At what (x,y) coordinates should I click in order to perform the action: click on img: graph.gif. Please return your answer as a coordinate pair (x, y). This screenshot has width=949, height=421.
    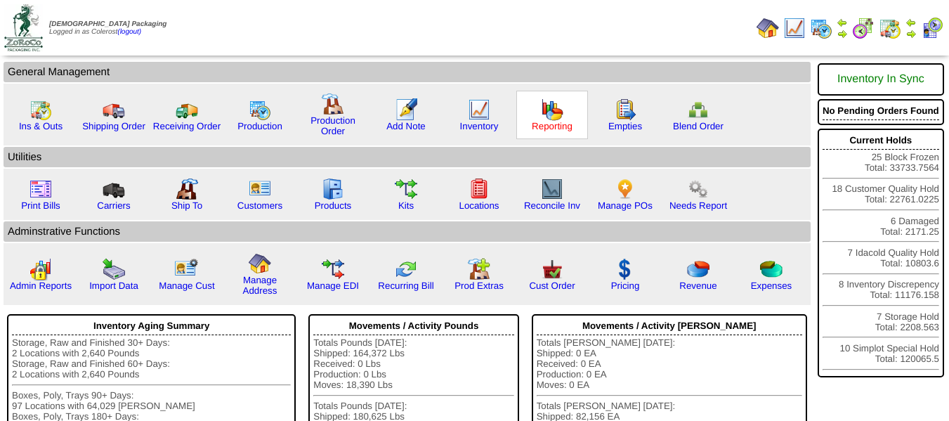
    Looking at the image, I should click on (552, 110).